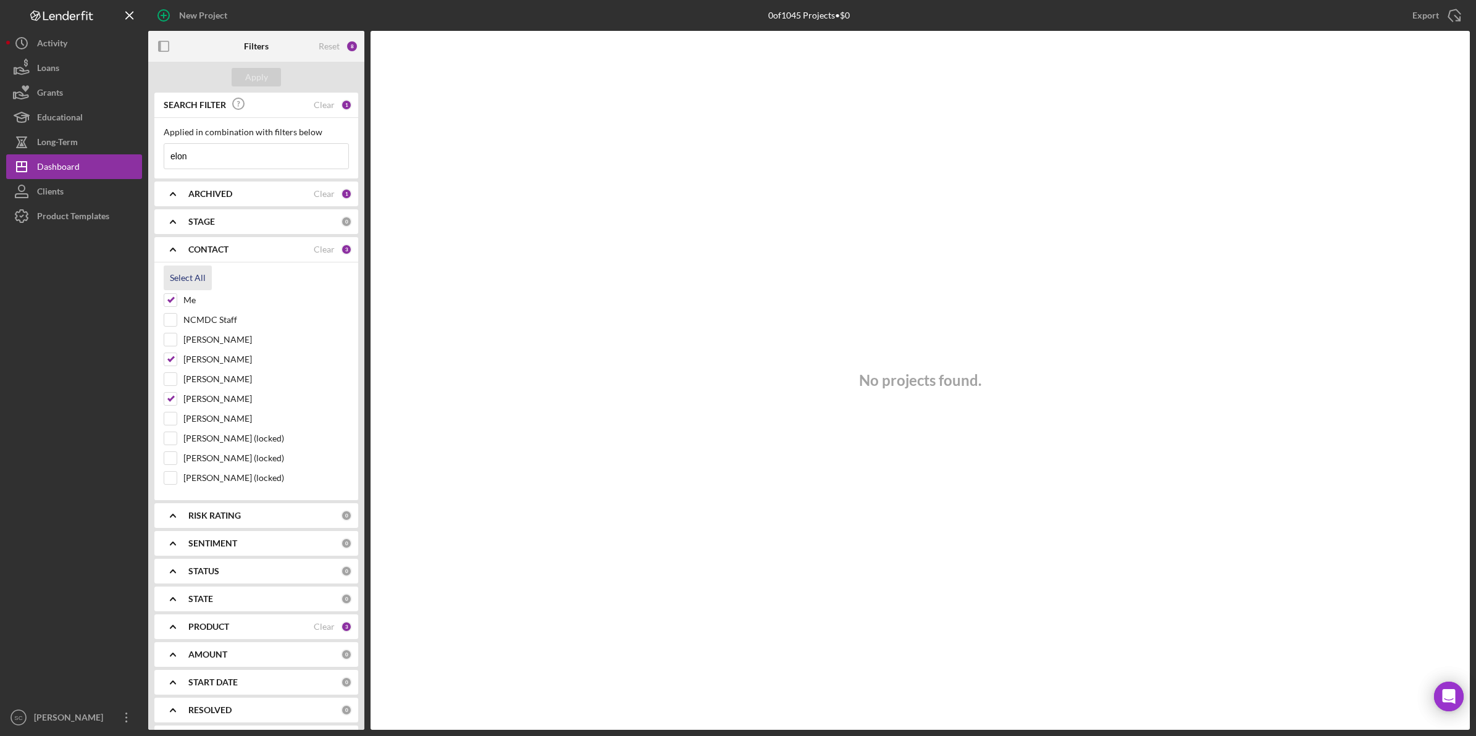  Describe the element at coordinates (201, 222) in the screenshot. I see `b: STAGE` at that location.